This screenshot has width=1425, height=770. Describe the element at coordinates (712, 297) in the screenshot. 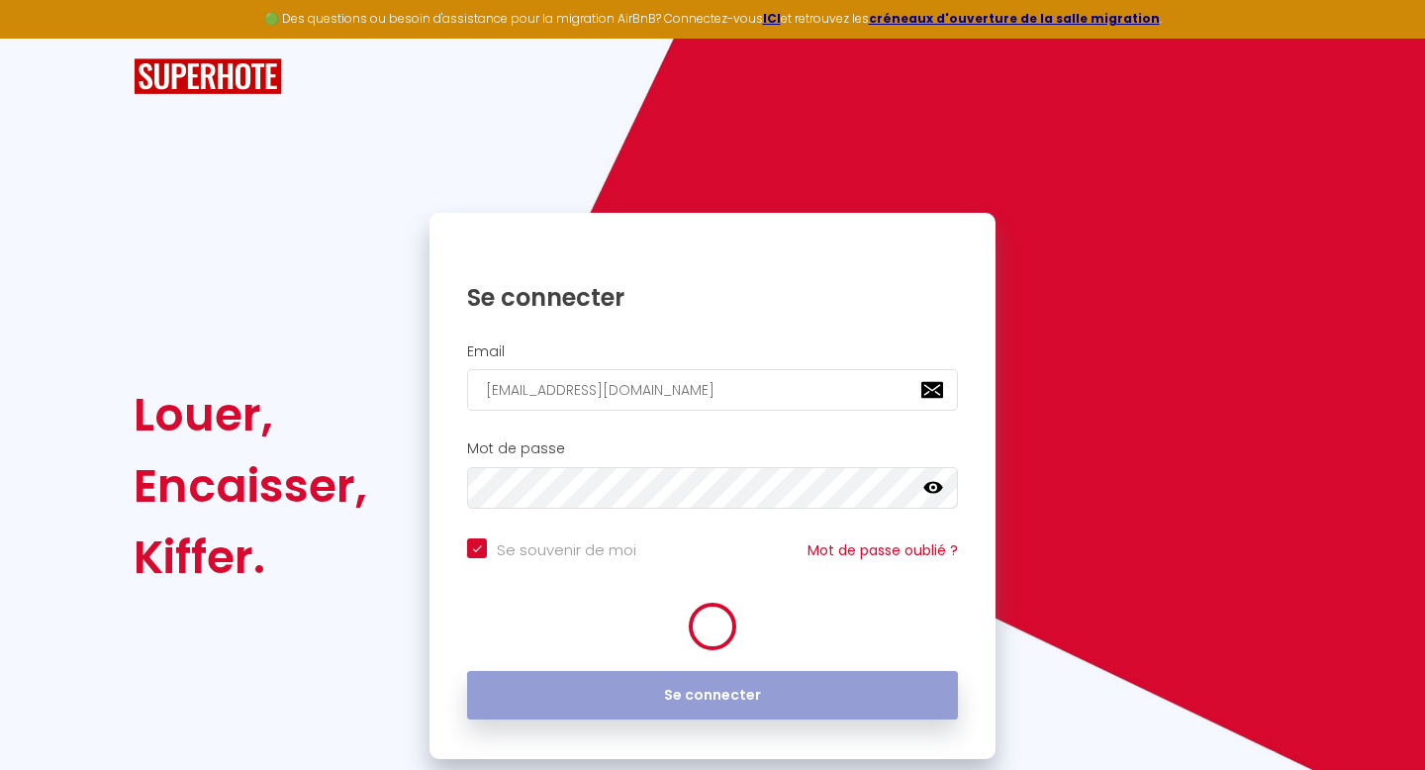

I see `h1: Se connecter` at that location.